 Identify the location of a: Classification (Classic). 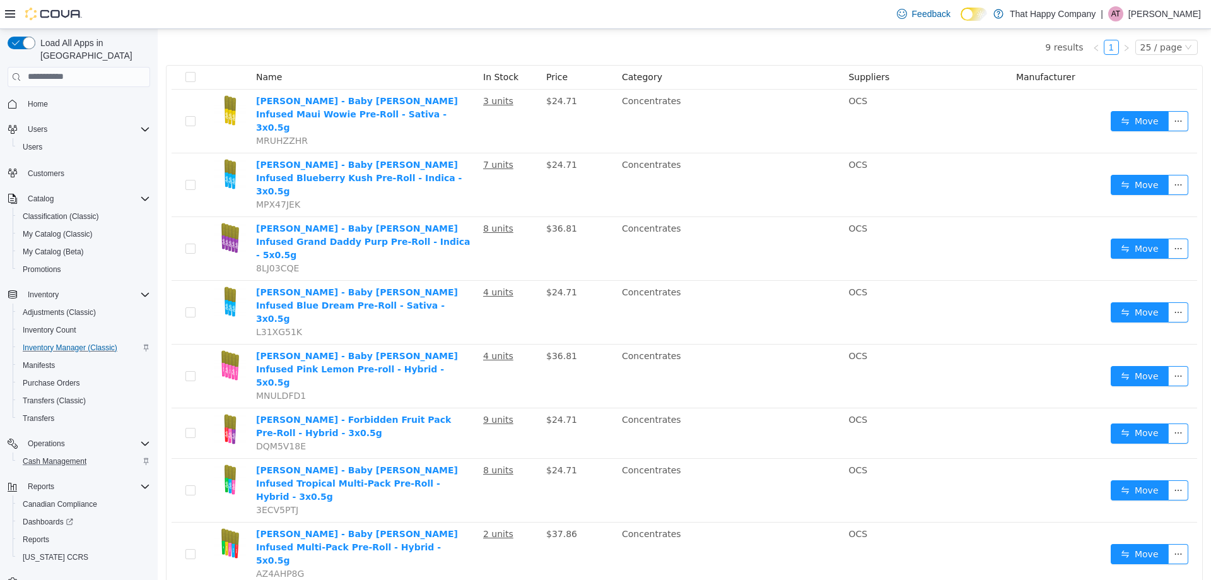
(61, 216).